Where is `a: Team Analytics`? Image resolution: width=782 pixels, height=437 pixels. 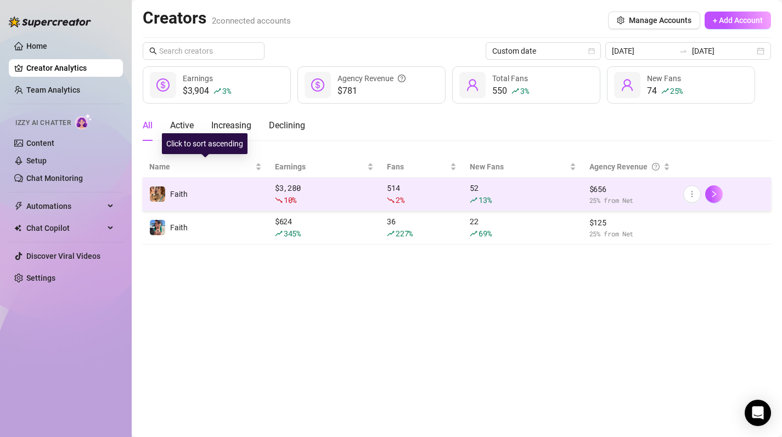
a: Team Analytics is located at coordinates (53, 90).